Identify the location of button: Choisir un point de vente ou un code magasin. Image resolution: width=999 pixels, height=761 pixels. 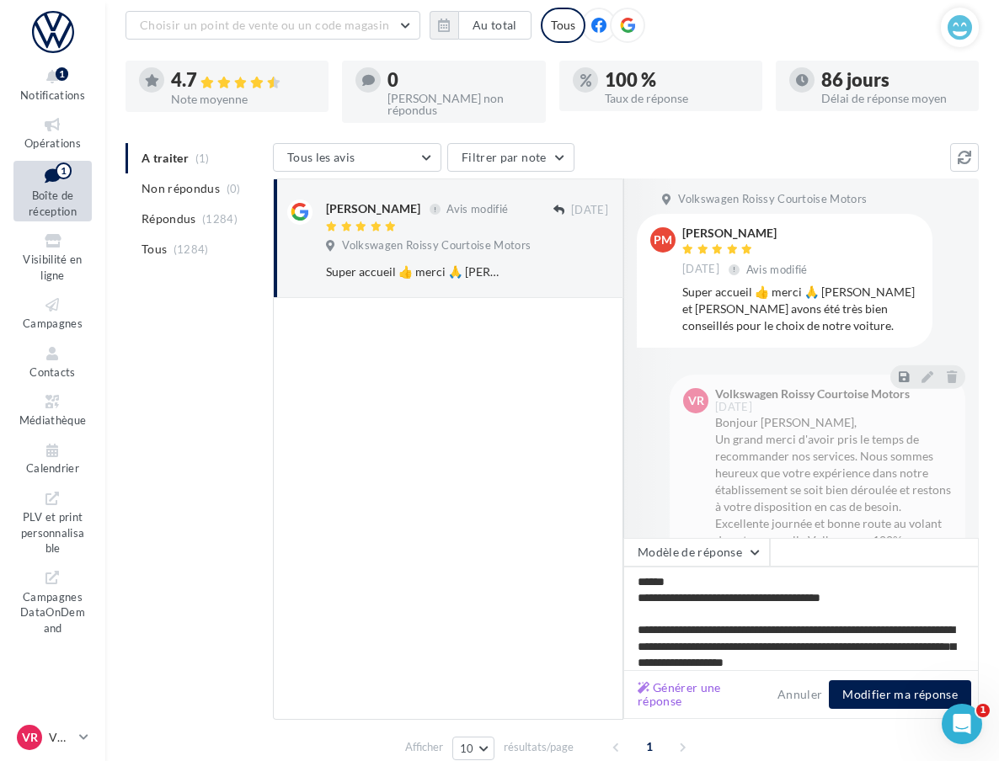
(273, 25).